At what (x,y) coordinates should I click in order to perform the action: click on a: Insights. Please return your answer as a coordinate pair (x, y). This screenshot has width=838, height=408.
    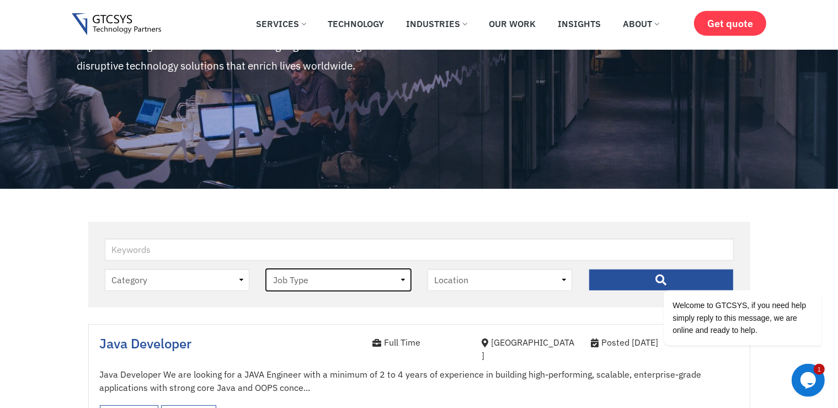
    Looking at the image, I should click on (579, 24).